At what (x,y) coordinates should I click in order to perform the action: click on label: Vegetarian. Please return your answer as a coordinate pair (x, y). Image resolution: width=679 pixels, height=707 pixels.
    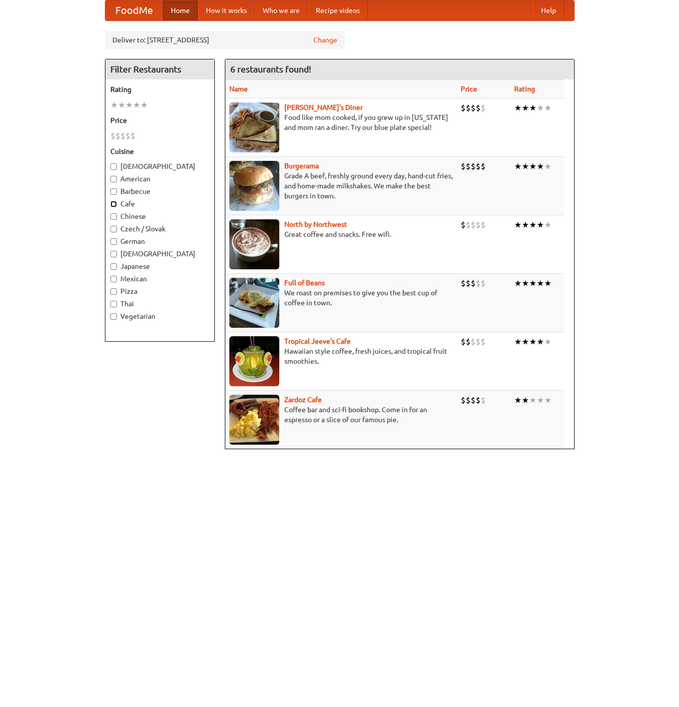
    Looking at the image, I should click on (160, 316).